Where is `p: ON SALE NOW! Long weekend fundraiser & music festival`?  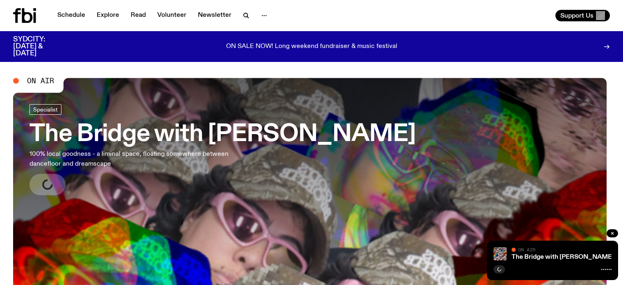
p: ON SALE NOW! Long weekend fundraiser & music festival is located at coordinates (312, 47).